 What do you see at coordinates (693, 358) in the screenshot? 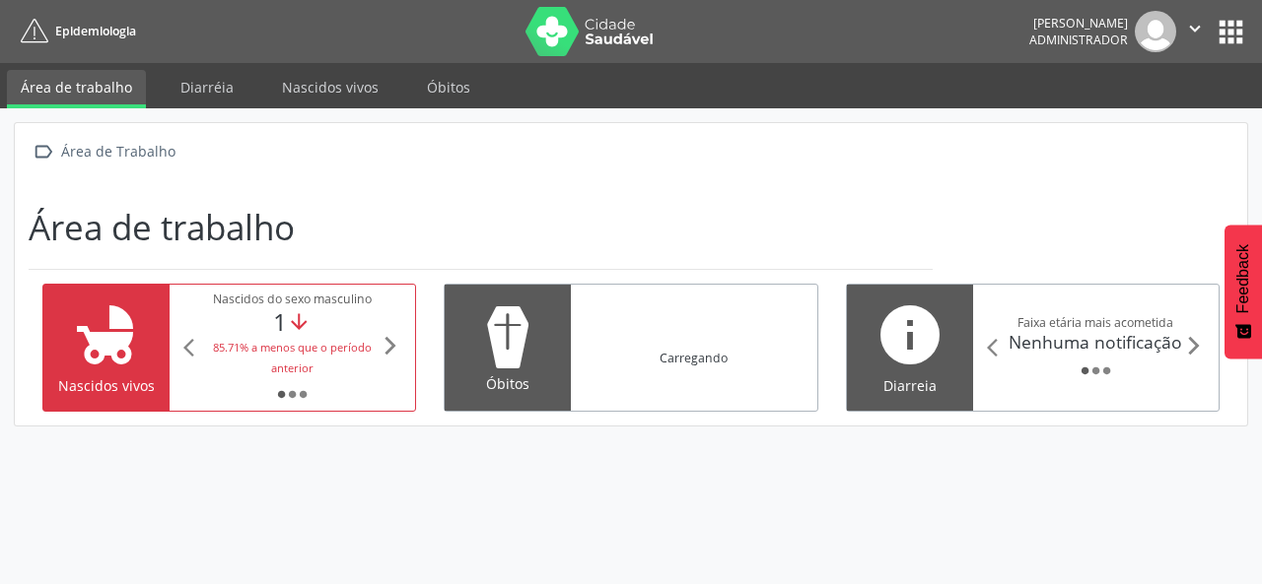
I see `div: Carregando` at bounding box center [693, 358].